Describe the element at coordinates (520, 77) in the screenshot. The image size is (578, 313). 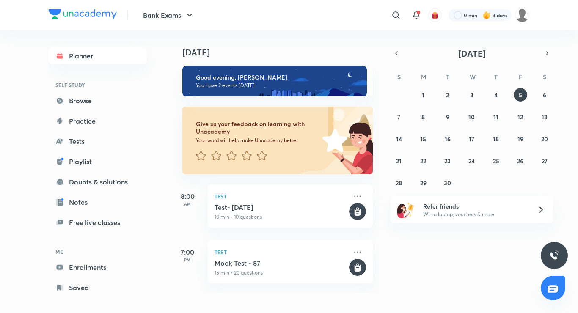
I see `abbr: Friday` at that location.